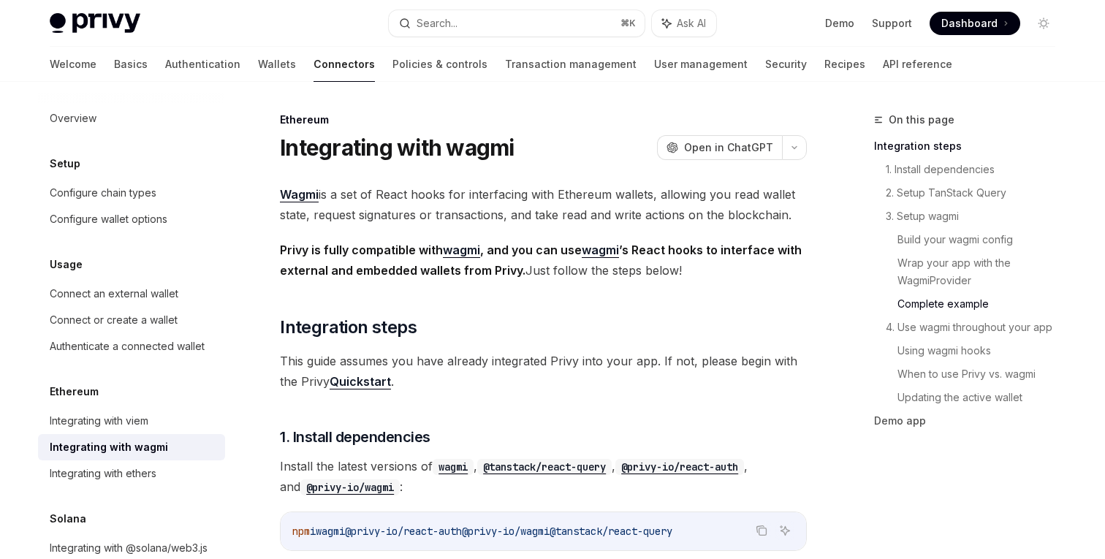 This screenshot has width=1105, height=559. I want to click on span: npm, so click(301, 532).